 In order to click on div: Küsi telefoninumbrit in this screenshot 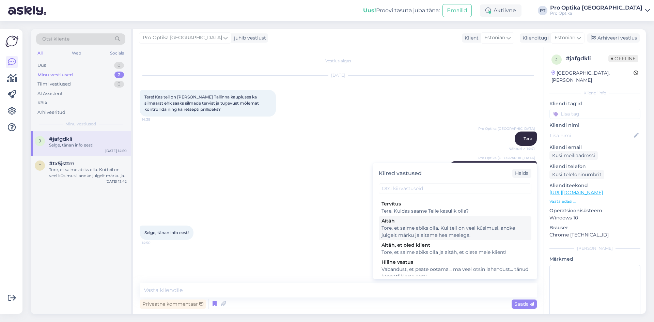, I will do `click(577, 174)`.